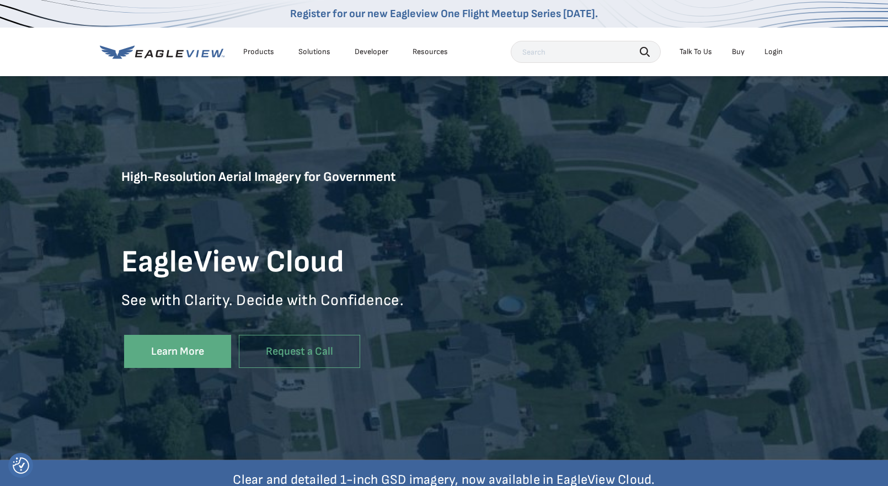 The height and width of the screenshot is (486, 888). Describe the element at coordinates (21, 466) in the screenshot. I see `img: Revisit consent button` at that location.